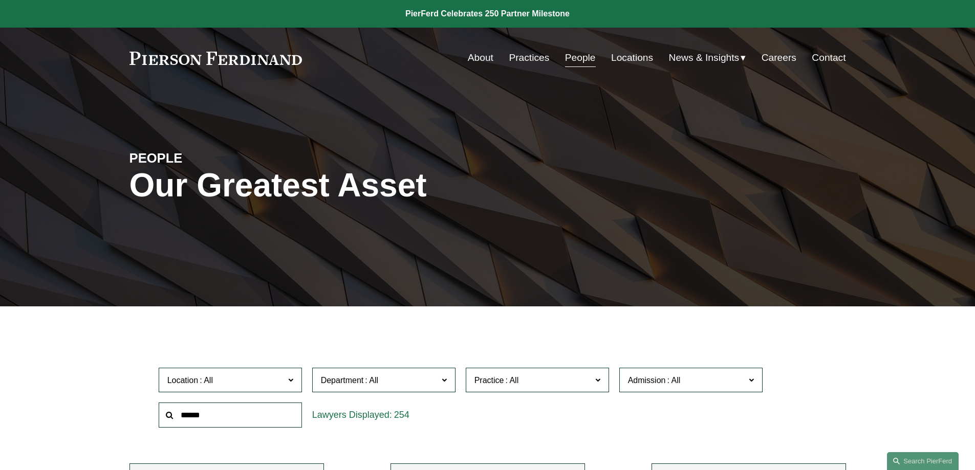 The image size is (975, 470). I want to click on span: Department, so click(342, 380).